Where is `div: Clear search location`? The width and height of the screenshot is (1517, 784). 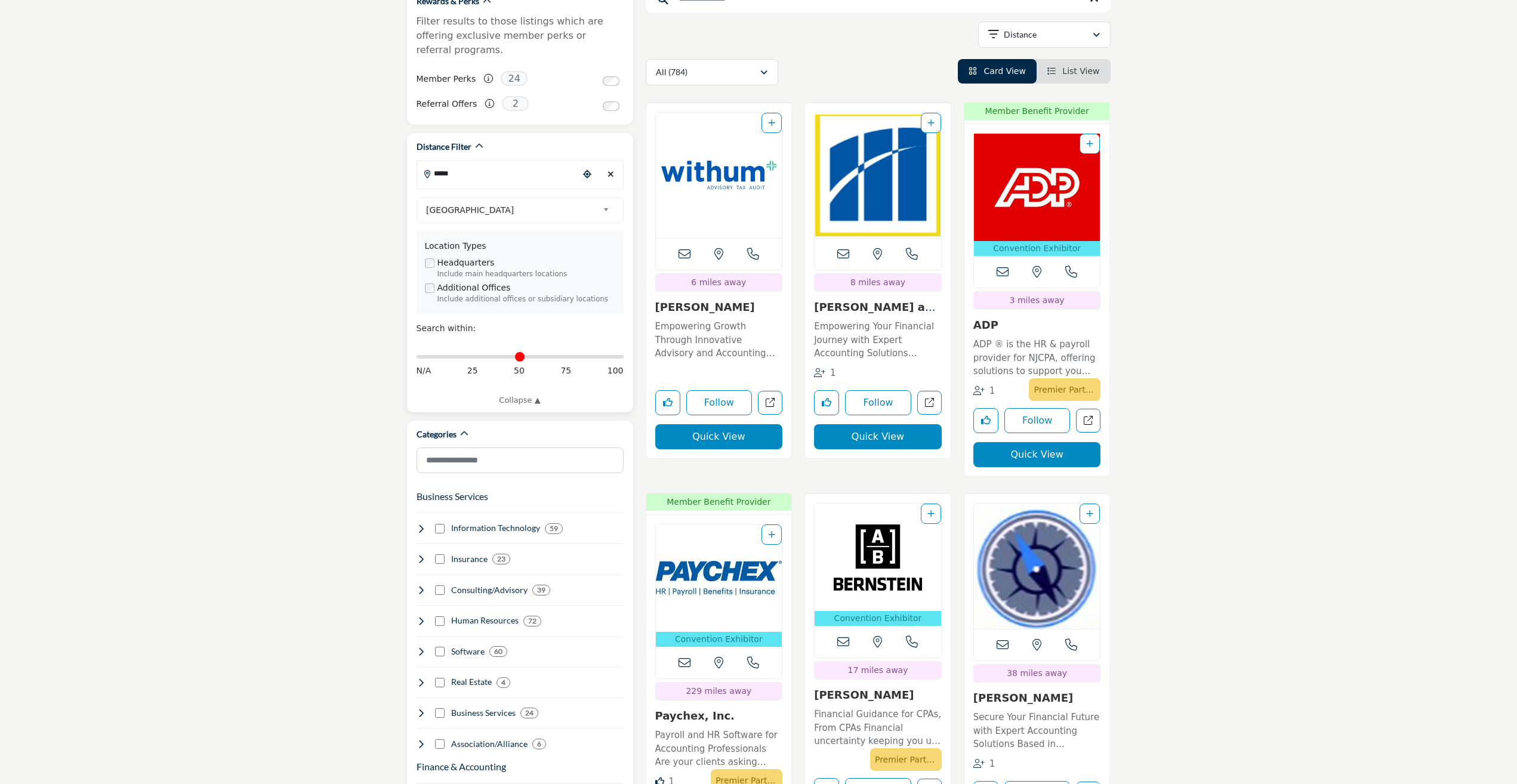 div: Clear search location is located at coordinates (611, 174).